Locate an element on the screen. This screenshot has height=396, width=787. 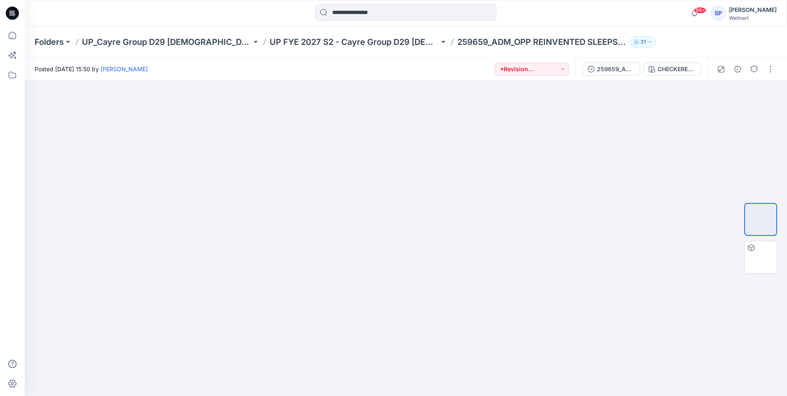
a: Folders is located at coordinates (49, 42).